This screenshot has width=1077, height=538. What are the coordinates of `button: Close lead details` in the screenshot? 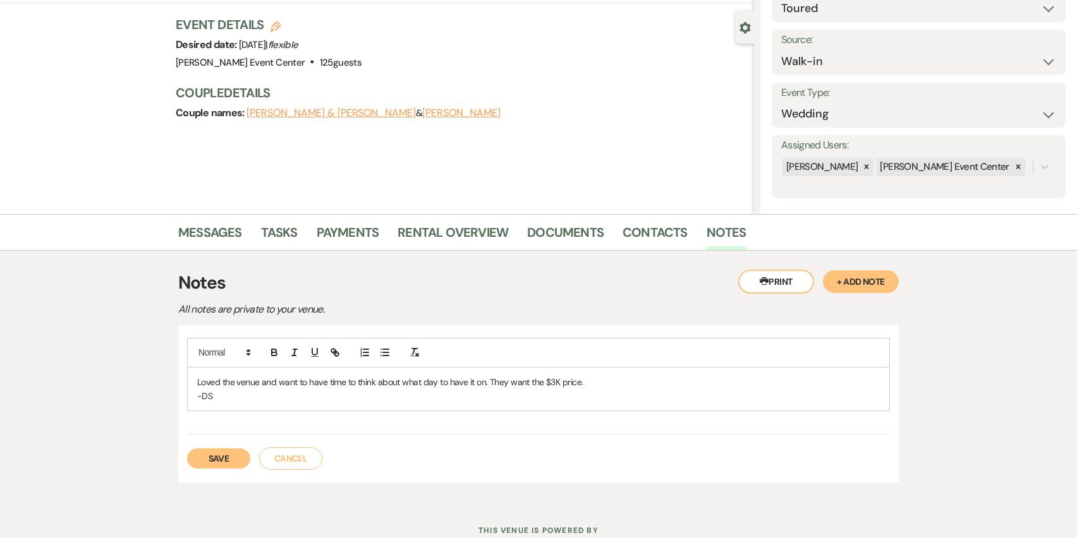 It's located at (745, 27).